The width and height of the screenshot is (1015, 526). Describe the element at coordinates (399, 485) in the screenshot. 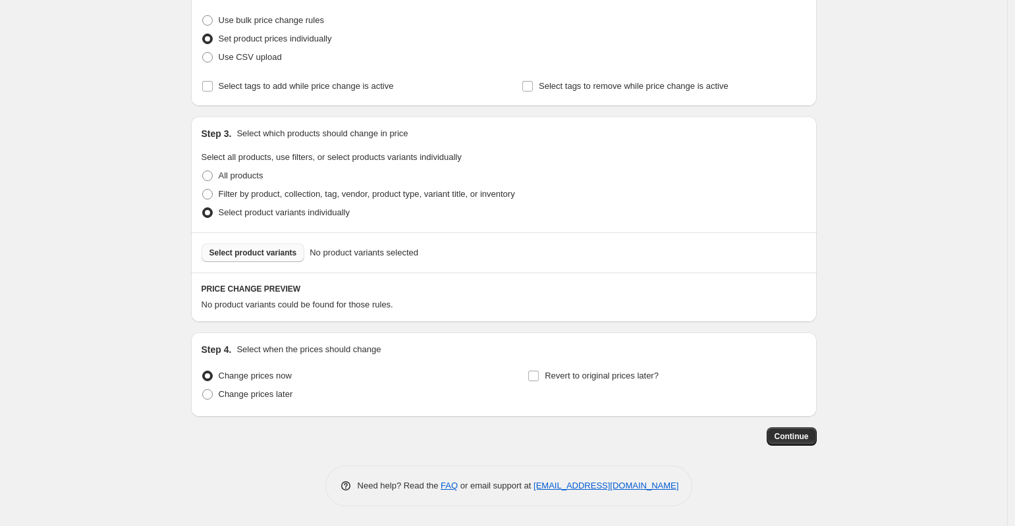

I see `span: Need help? Read the` at that location.